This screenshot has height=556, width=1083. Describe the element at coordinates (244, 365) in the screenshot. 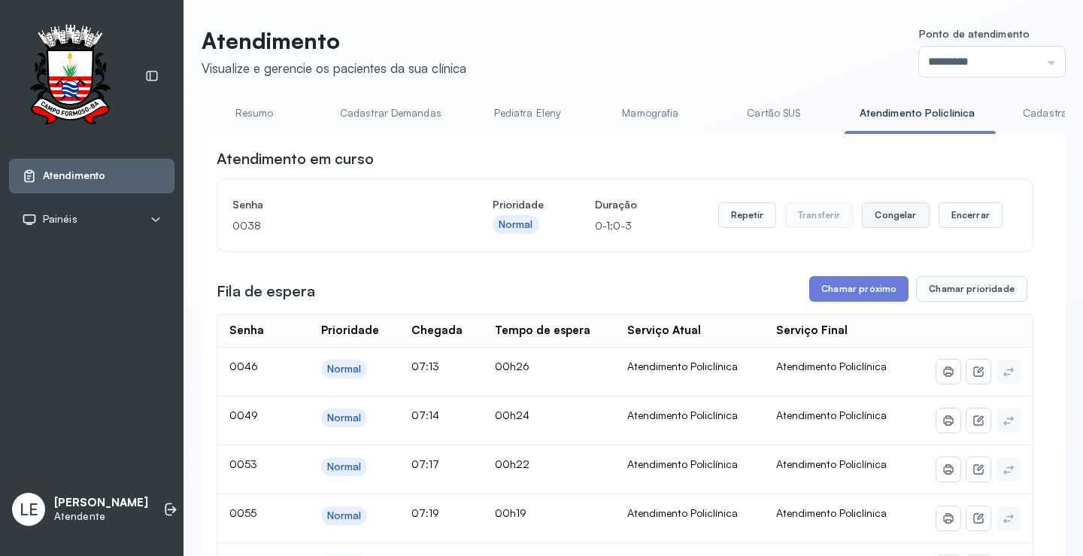

I see `span: 0046` at that location.